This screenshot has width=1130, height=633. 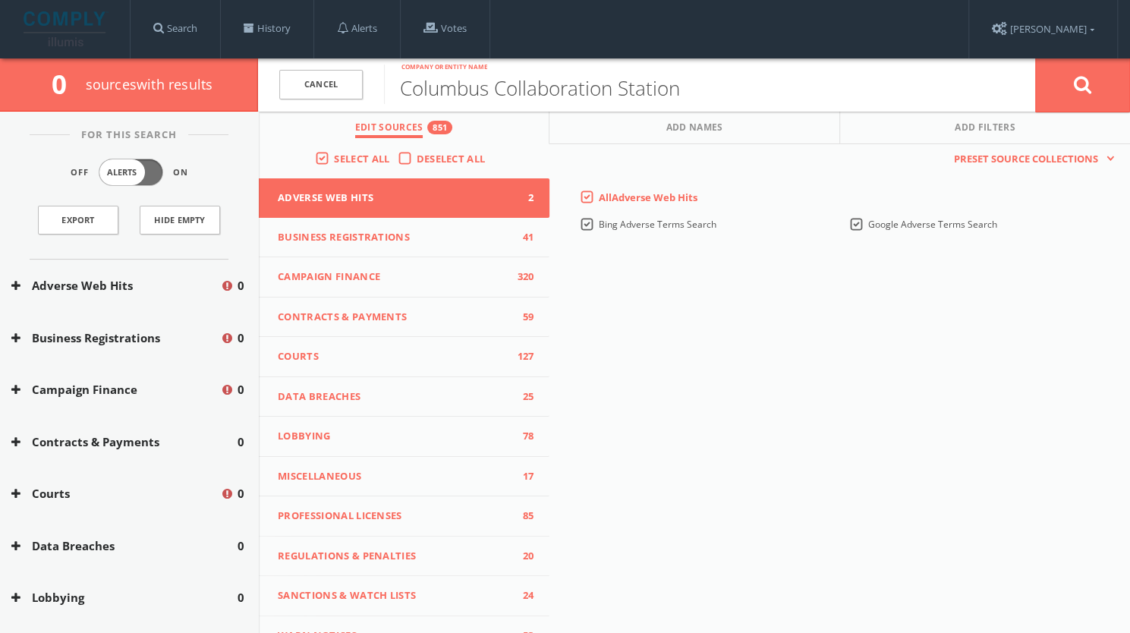 I want to click on span: 20, so click(x=523, y=556).